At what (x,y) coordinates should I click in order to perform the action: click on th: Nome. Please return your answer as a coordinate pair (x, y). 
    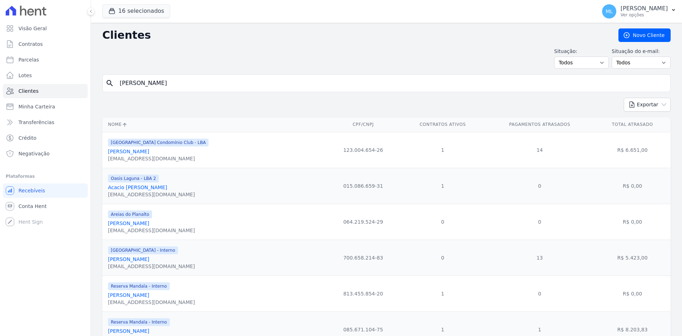
    Looking at the image, I should click on (214, 124).